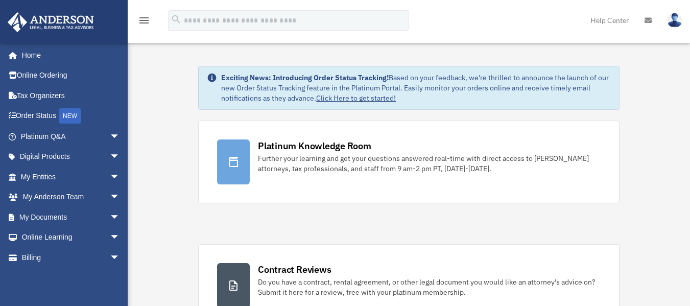 This screenshot has width=690, height=306. I want to click on div: Do you have a contract, rental agreement, or other legal document you would like an attorney's ad..., so click(429, 287).